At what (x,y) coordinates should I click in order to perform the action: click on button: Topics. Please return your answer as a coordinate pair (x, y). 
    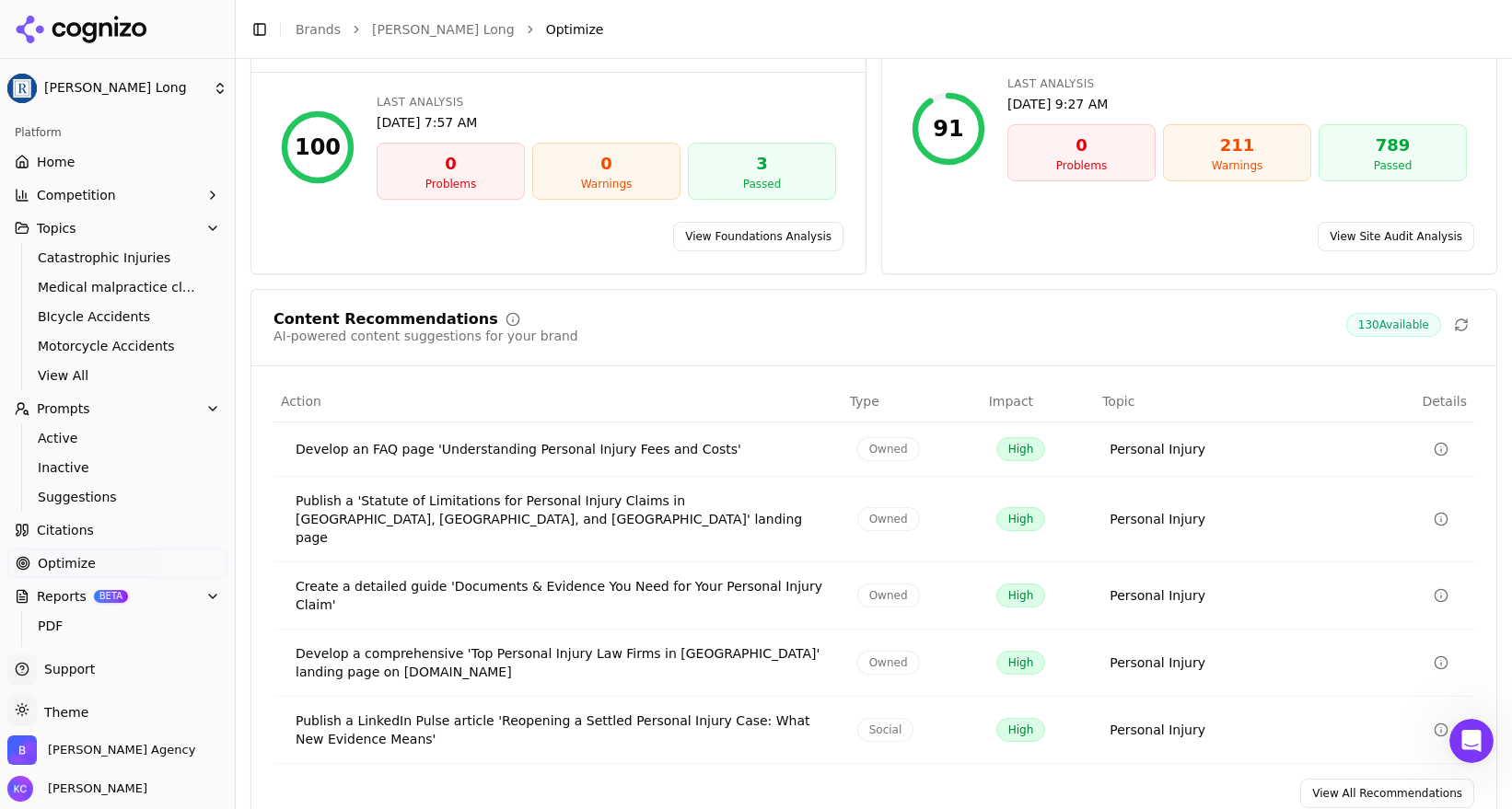
    Looking at the image, I should click on (117, 229).